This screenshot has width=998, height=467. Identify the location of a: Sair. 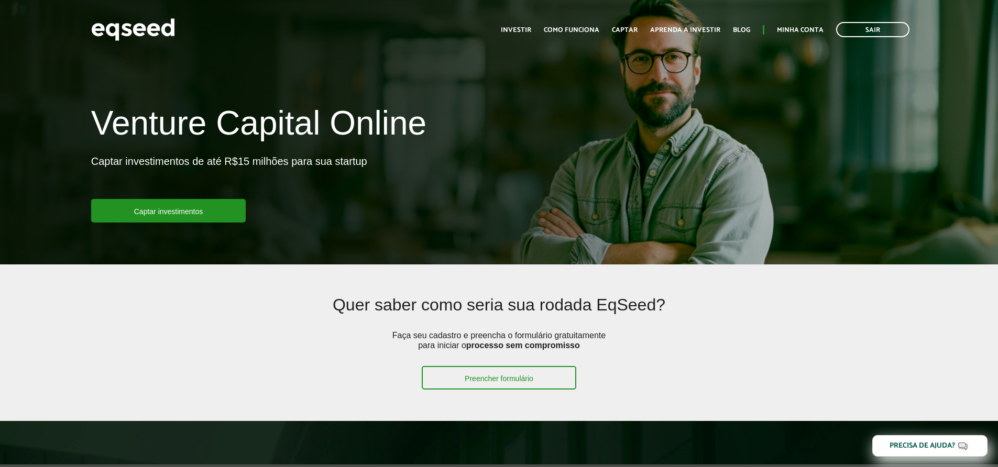
(873, 29).